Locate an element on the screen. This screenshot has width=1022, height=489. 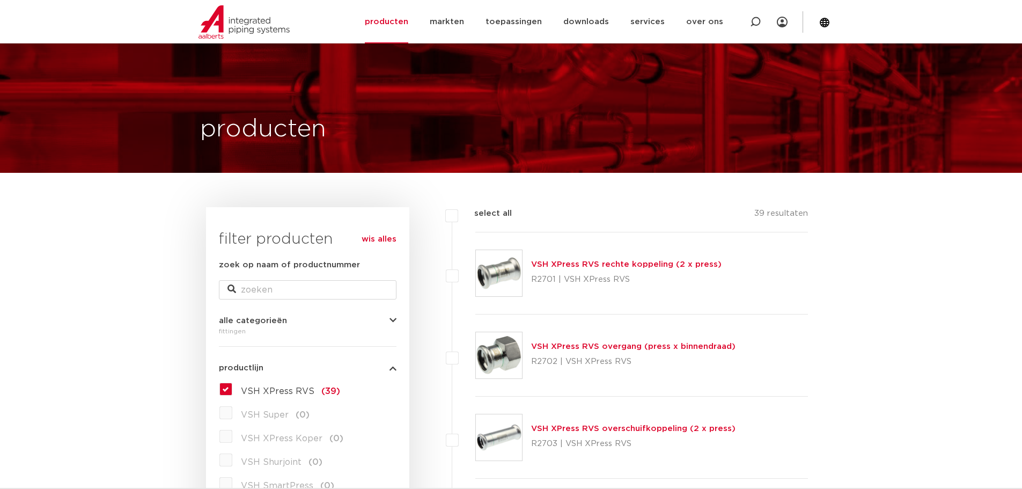
input: zoeken is located at coordinates (307, 290).